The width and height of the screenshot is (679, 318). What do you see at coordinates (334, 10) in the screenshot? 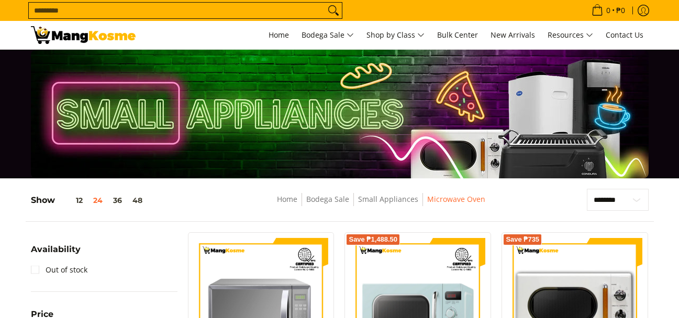
I see `button: Search` at bounding box center [334, 10].